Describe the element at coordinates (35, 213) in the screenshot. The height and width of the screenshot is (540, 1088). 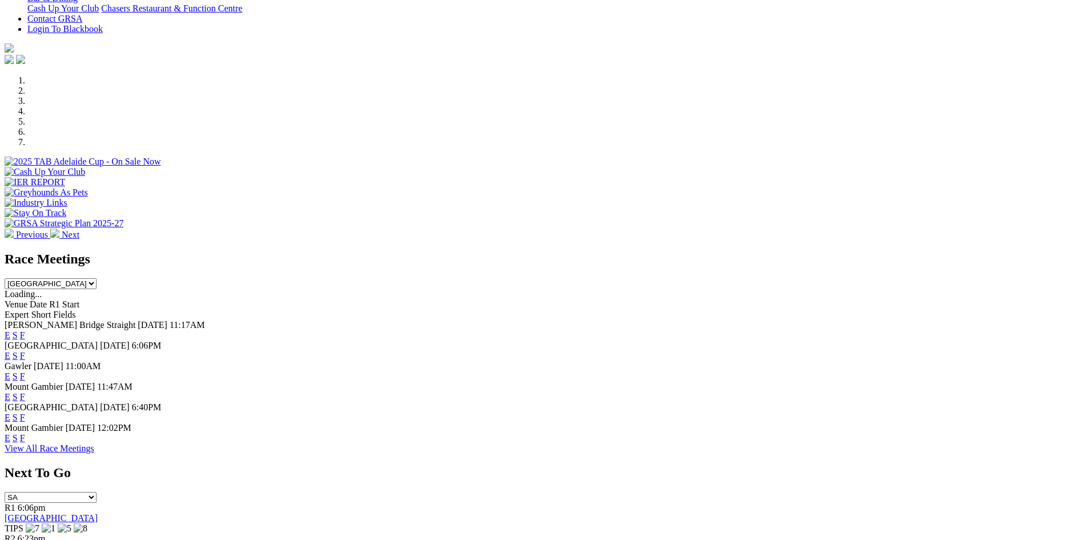
I see `img: Stay On Track` at that location.